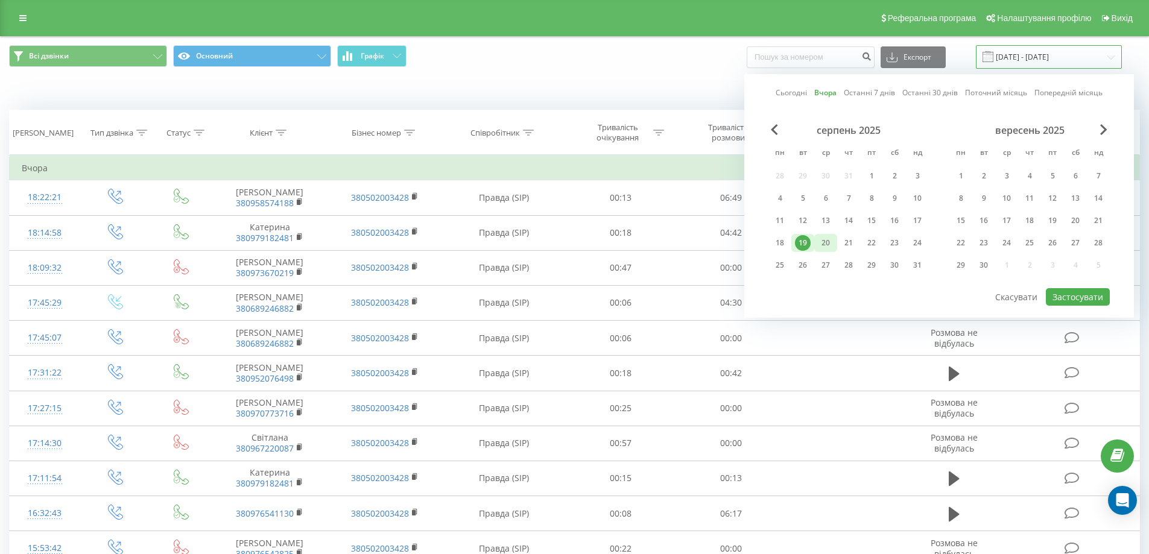  I want to click on div: 13, so click(1075, 198).